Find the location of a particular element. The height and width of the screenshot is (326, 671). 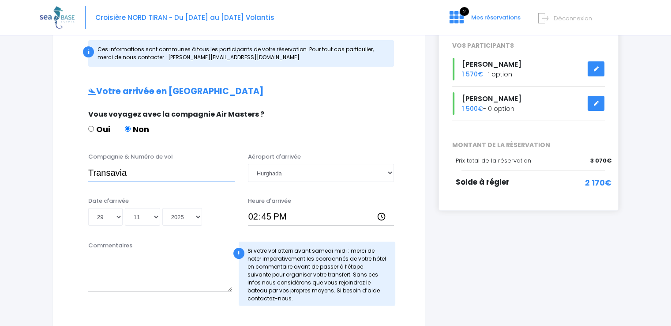

div: VOS PARTICIPANTS is located at coordinates (529, 45).